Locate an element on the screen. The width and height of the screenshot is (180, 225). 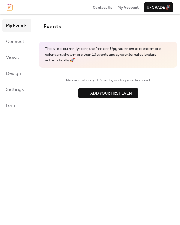
a: My Events is located at coordinates (17, 25).